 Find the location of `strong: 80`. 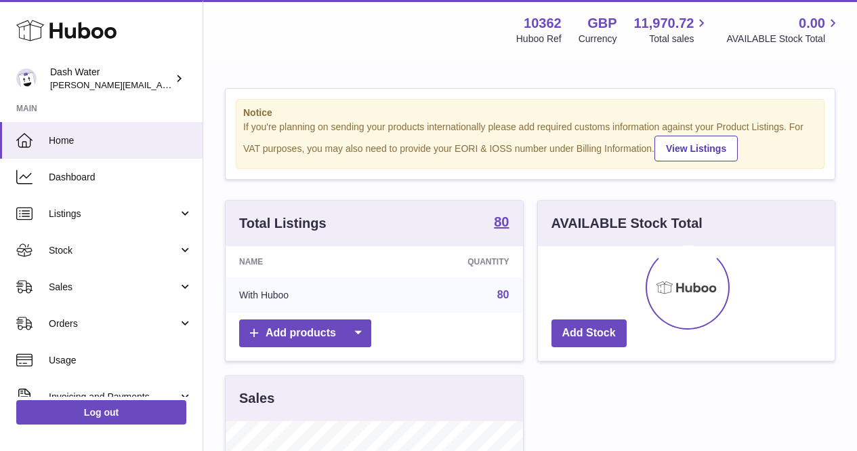

strong: 80 is located at coordinates (501, 222).